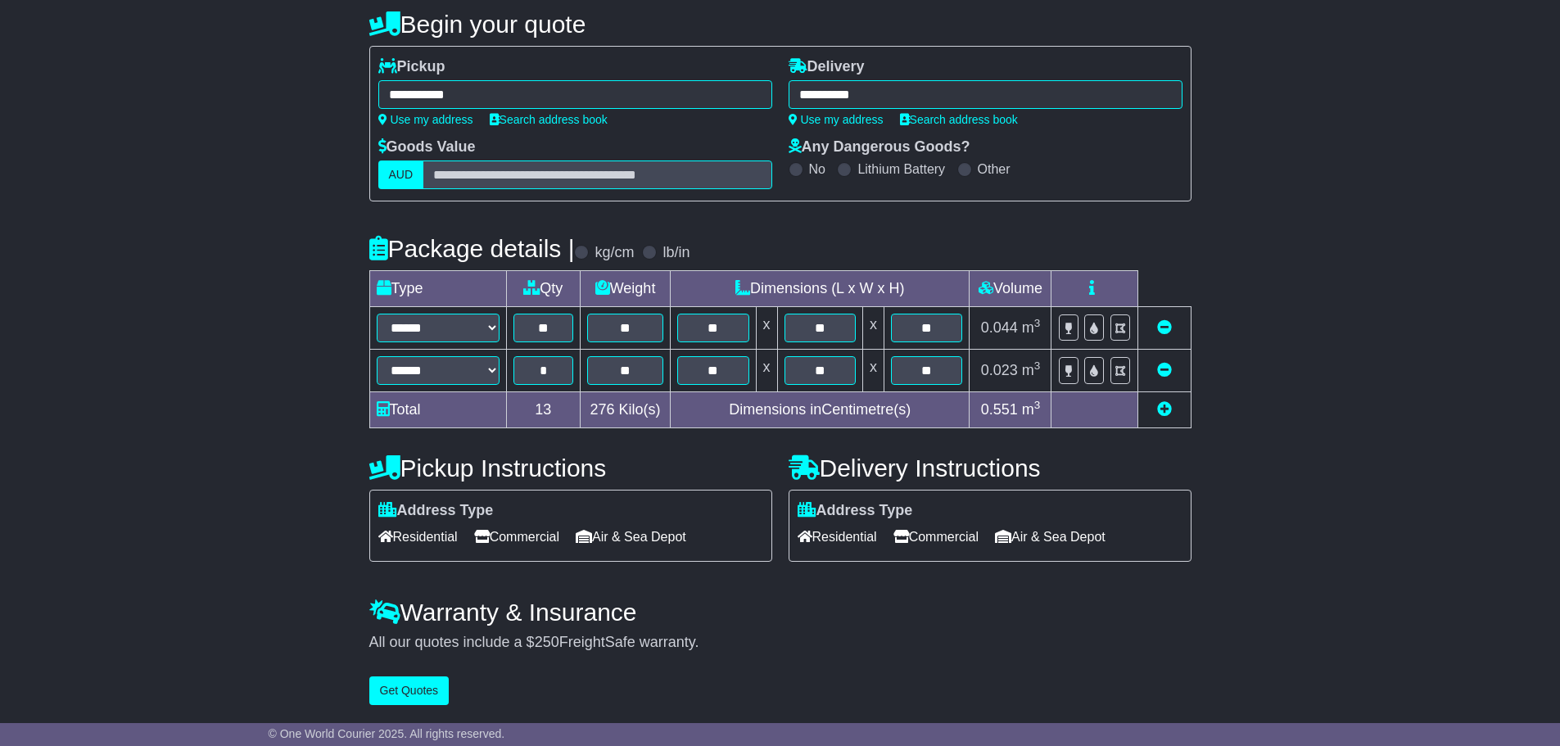 Image resolution: width=1560 pixels, height=746 pixels. What do you see at coordinates (626, 410) in the screenshot?
I see `td: Kilo(s)` at bounding box center [626, 410].